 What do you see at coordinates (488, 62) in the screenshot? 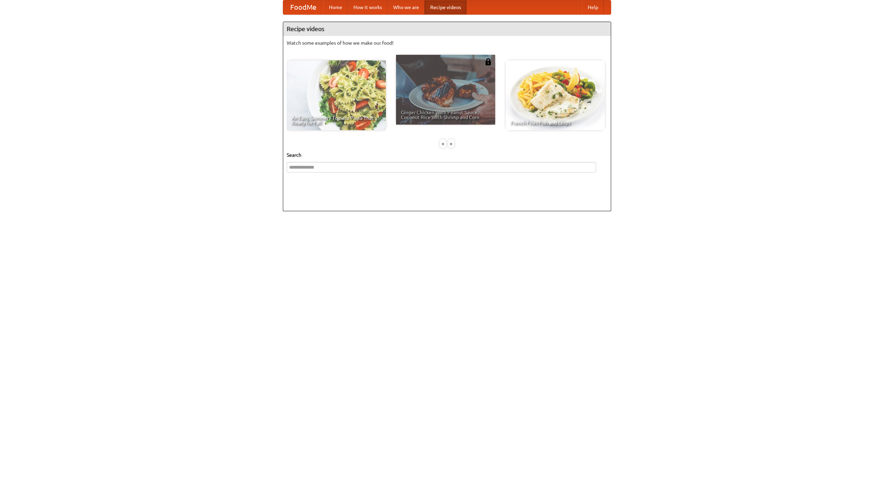
I see `img: 483408.png` at bounding box center [488, 62].